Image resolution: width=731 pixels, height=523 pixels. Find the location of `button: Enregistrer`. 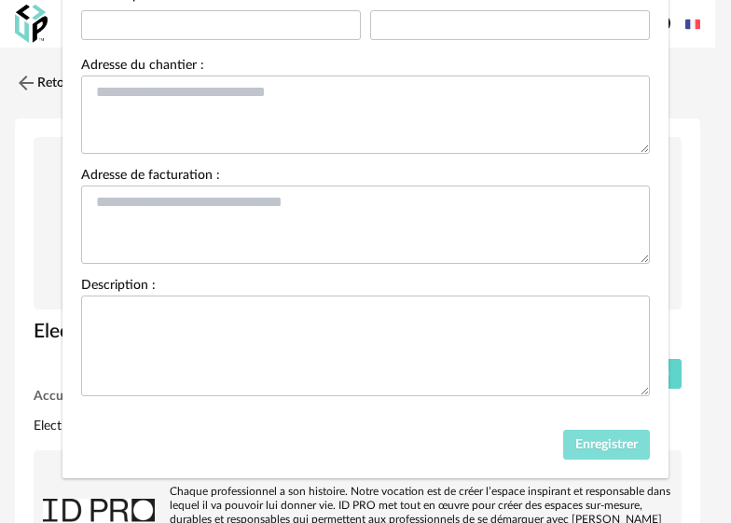

button: Enregistrer is located at coordinates (607, 445).